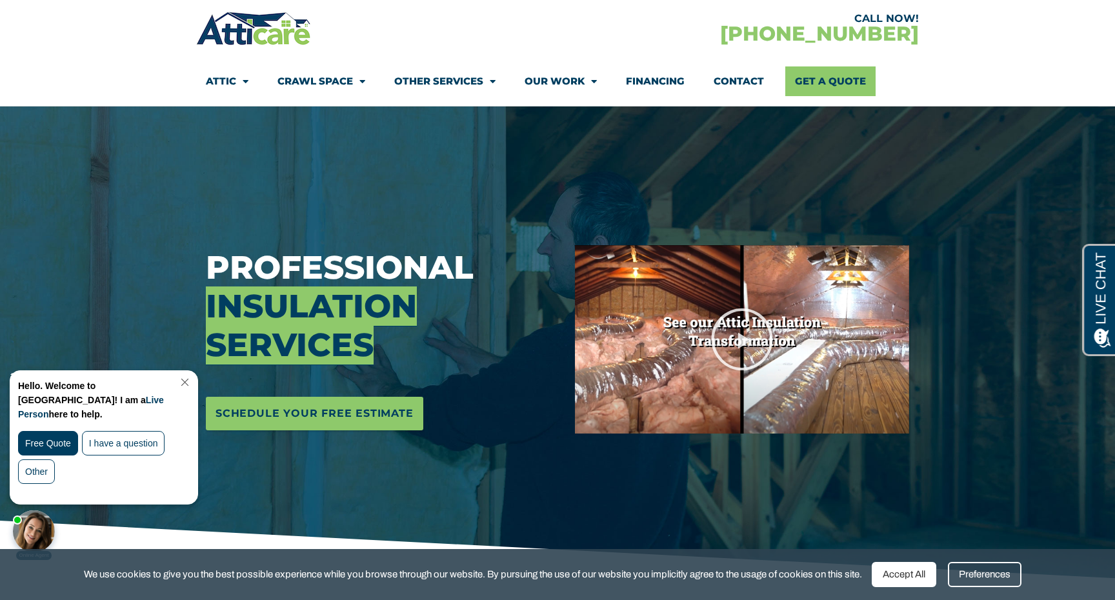 The image size is (1115, 600). I want to click on div: Play Video, so click(742, 339).